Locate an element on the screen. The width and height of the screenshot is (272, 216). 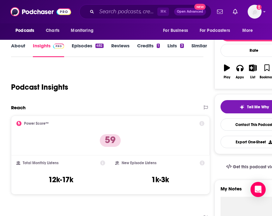
span: Logged in as LTsub is located at coordinates (254, 12).